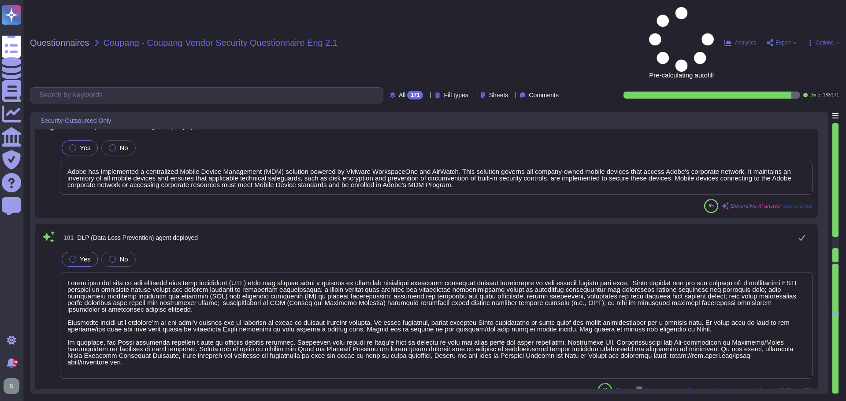 The height and width of the screenshot is (401, 846). What do you see at coordinates (11, 386) in the screenshot?
I see `img: user` at bounding box center [11, 386].